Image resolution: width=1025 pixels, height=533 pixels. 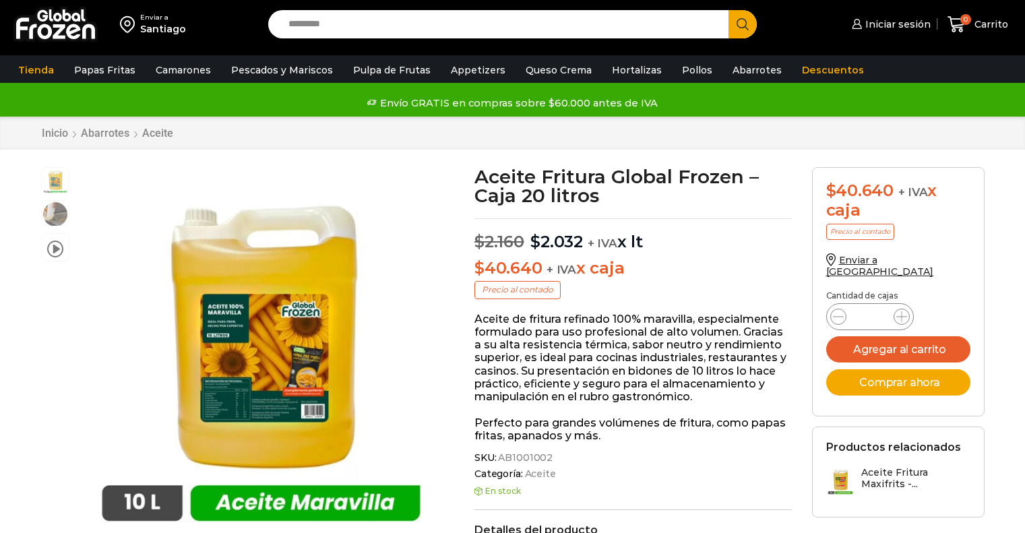 What do you see at coordinates (743, 24) in the screenshot?
I see `button: Search button` at bounding box center [743, 24].